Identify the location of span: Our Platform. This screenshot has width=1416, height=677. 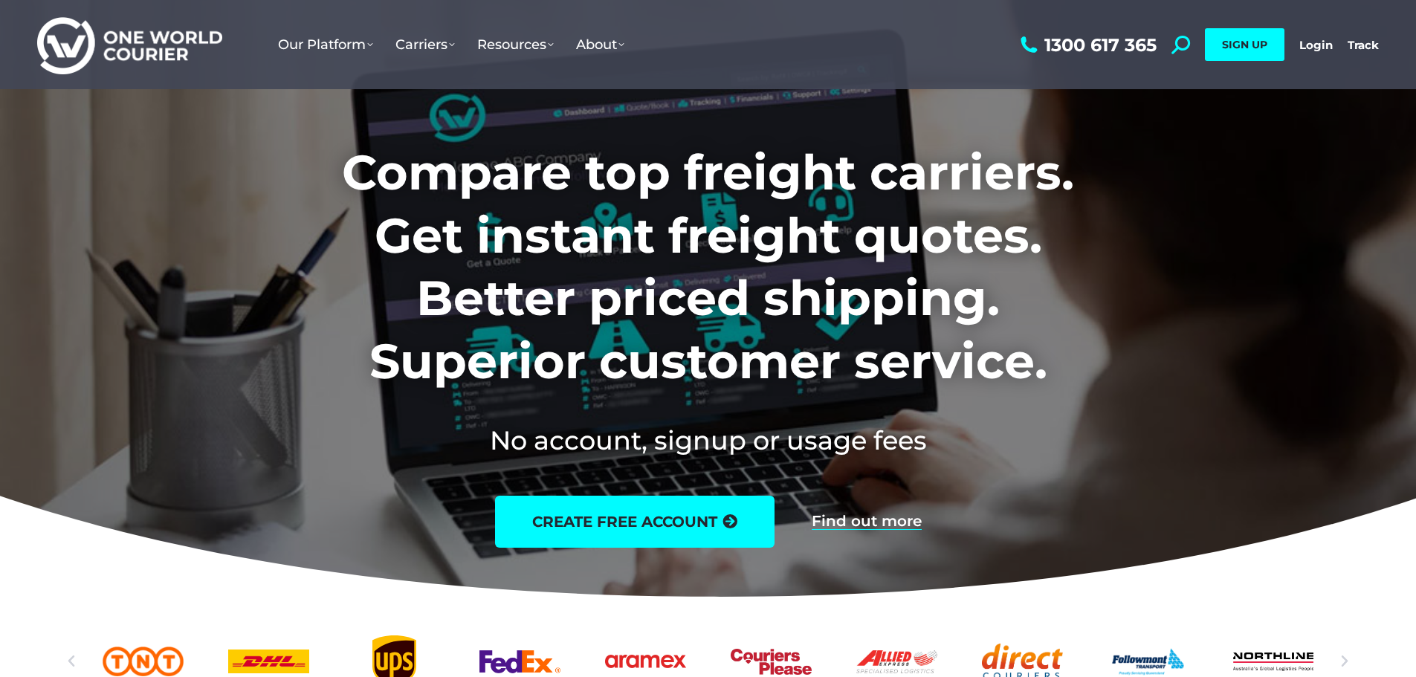
(326, 45).